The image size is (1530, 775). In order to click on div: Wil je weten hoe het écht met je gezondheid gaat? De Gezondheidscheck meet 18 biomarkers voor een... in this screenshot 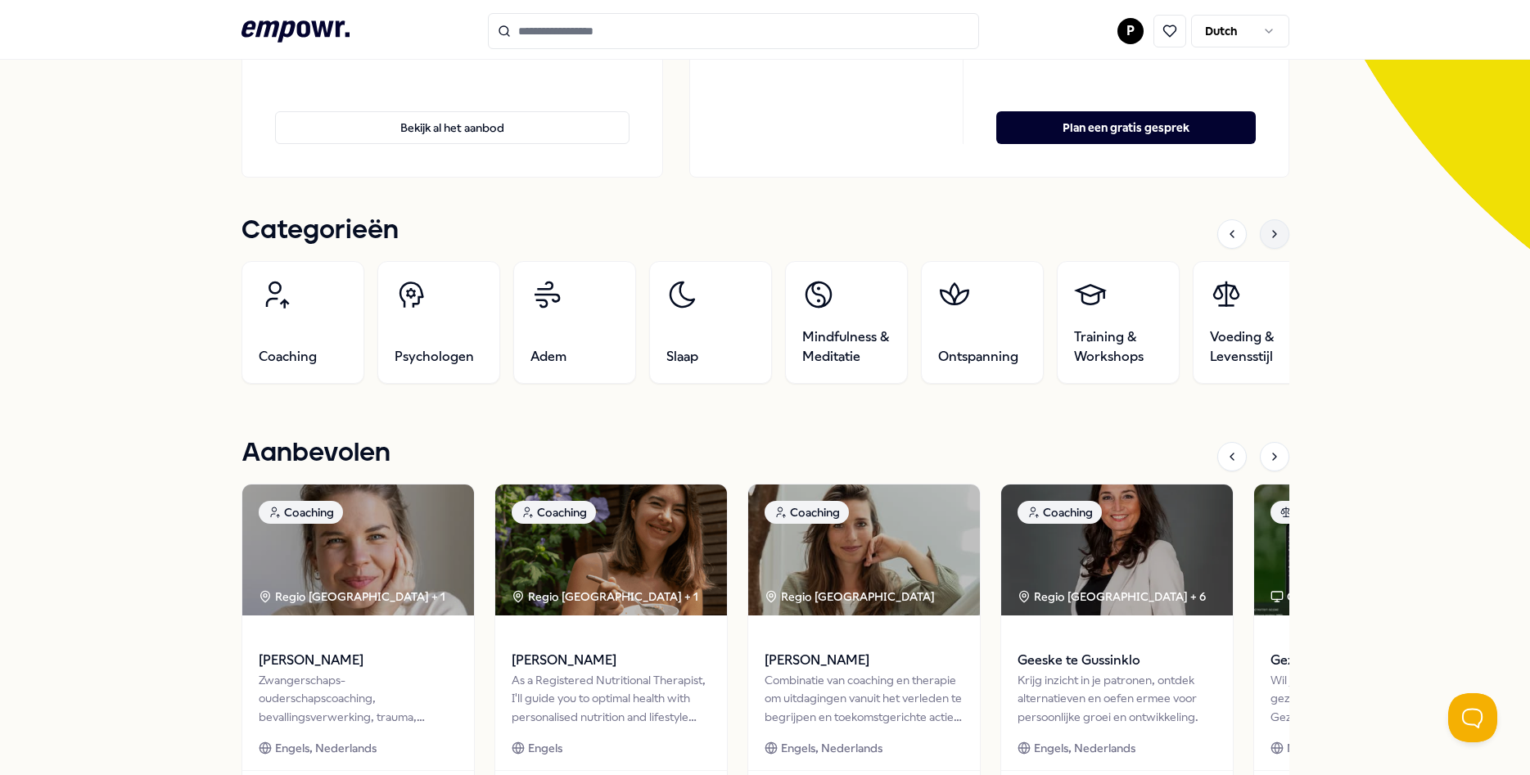, I will do `click(1370, 698)`.